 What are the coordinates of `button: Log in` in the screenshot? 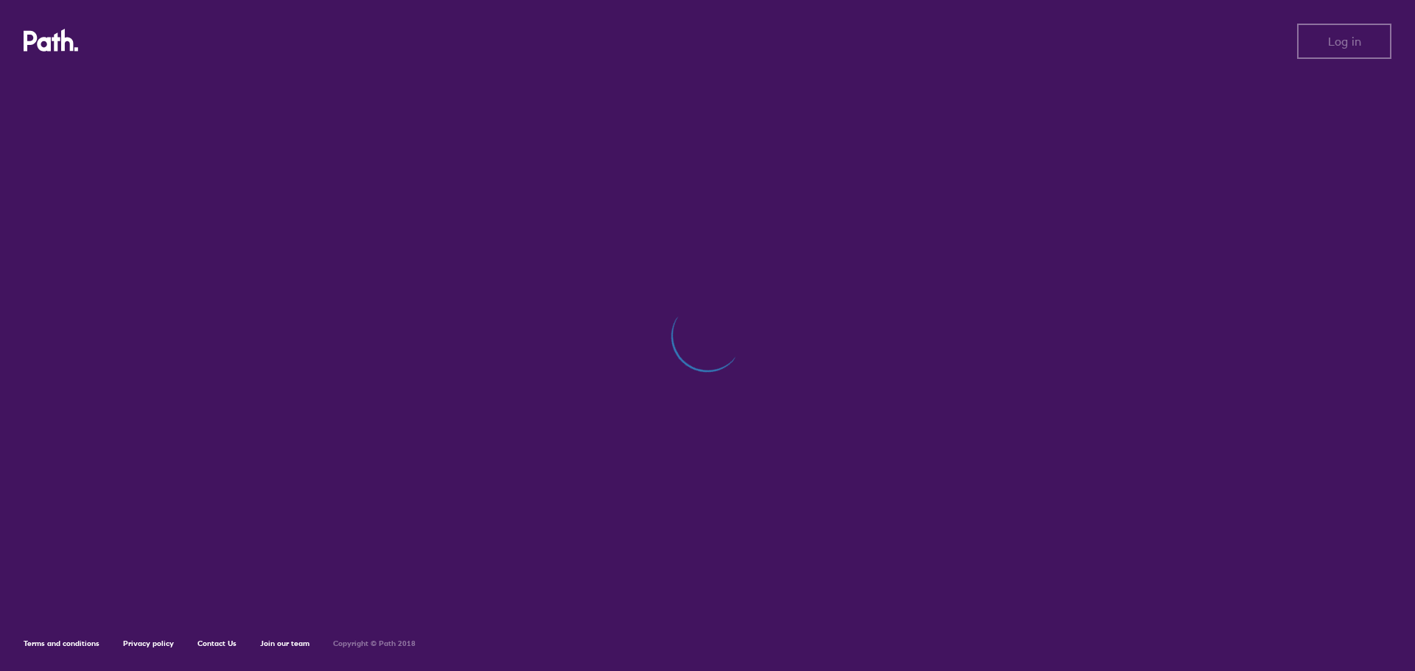 It's located at (1344, 41).